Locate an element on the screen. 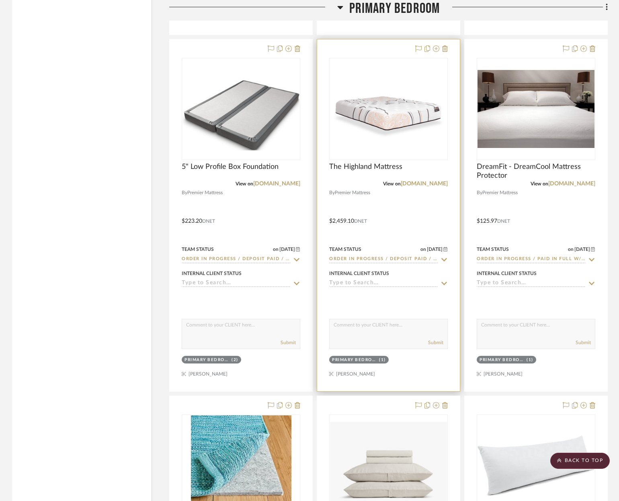 The image size is (619, 501). img: The Highland Mattress is located at coordinates (388, 109).